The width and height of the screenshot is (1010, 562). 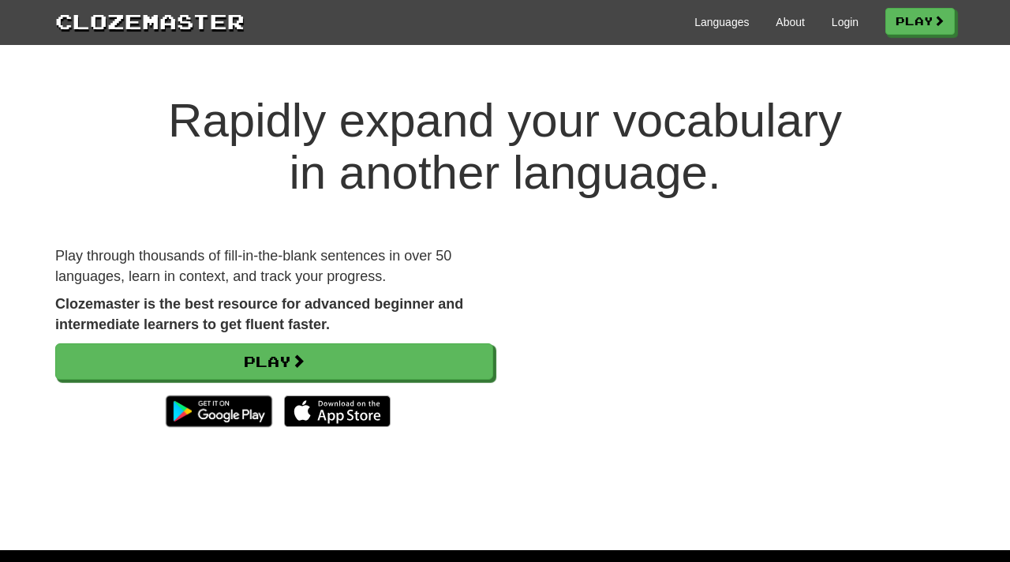 What do you see at coordinates (259, 314) in the screenshot?
I see `strong: Clozemaster is the best resource for advanced beginner and intermediate learners to get fluent fa...` at bounding box center [259, 314].